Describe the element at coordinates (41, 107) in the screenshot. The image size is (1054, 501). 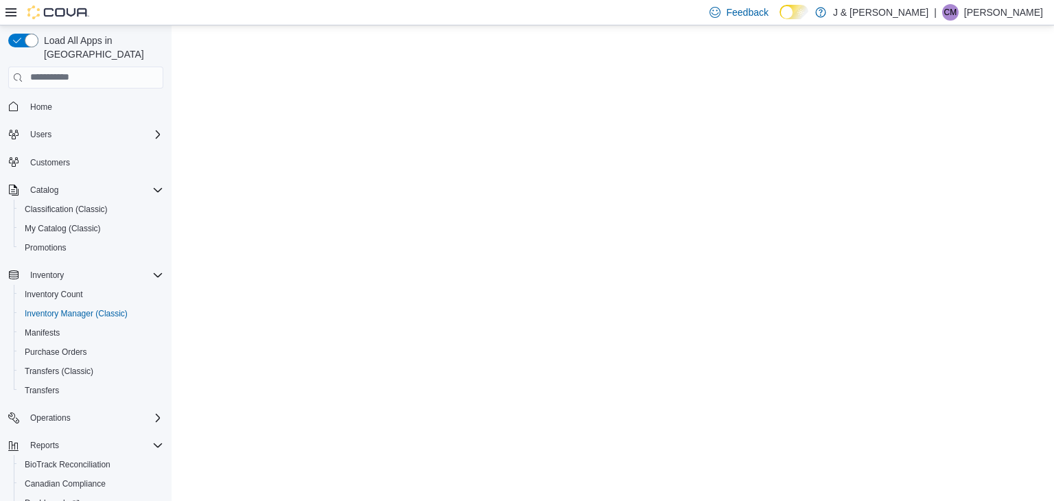
I see `a: Home` at that location.